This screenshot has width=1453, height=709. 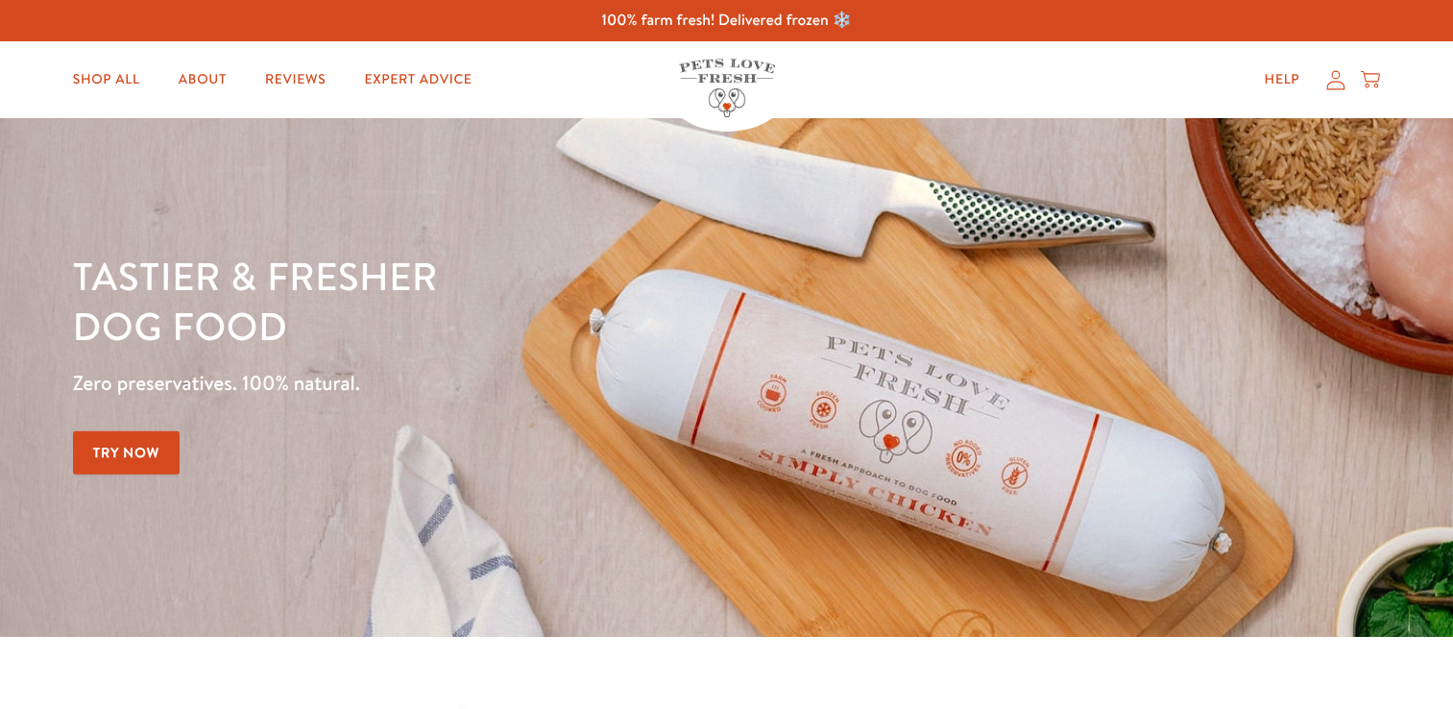 What do you see at coordinates (203, 80) in the screenshot?
I see `a: About` at bounding box center [203, 80].